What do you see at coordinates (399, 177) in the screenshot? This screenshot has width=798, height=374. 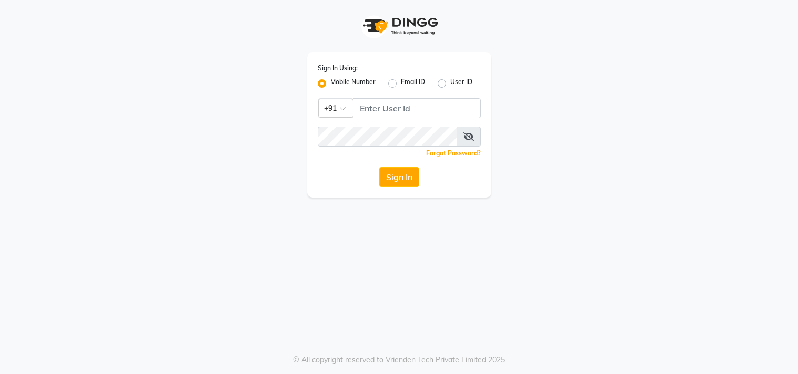 I see `button: Sign In` at bounding box center [399, 177].